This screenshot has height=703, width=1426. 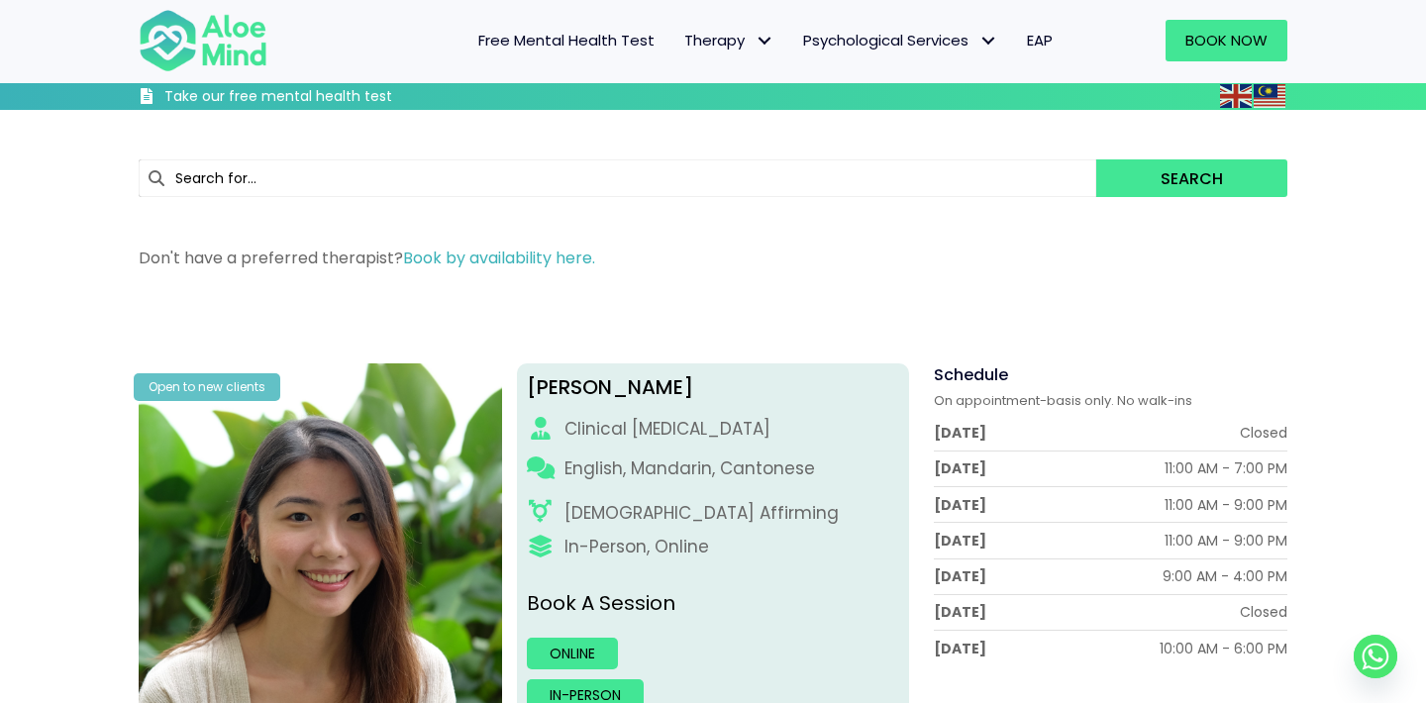 I want to click on span: Therapy: submenu, so click(x=764, y=41).